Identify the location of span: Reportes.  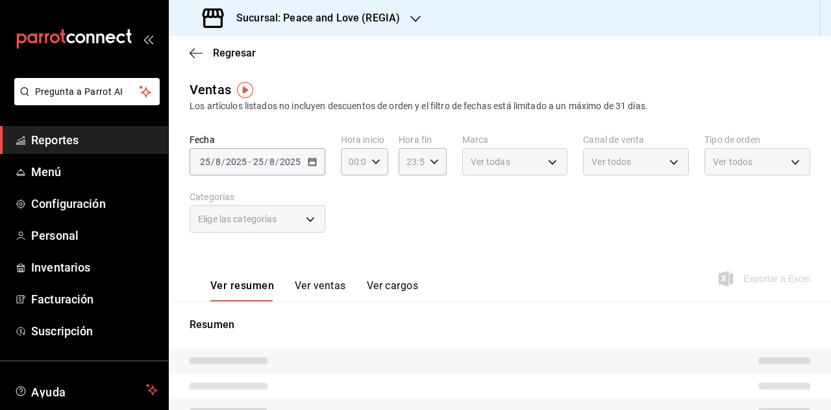
(94, 140).